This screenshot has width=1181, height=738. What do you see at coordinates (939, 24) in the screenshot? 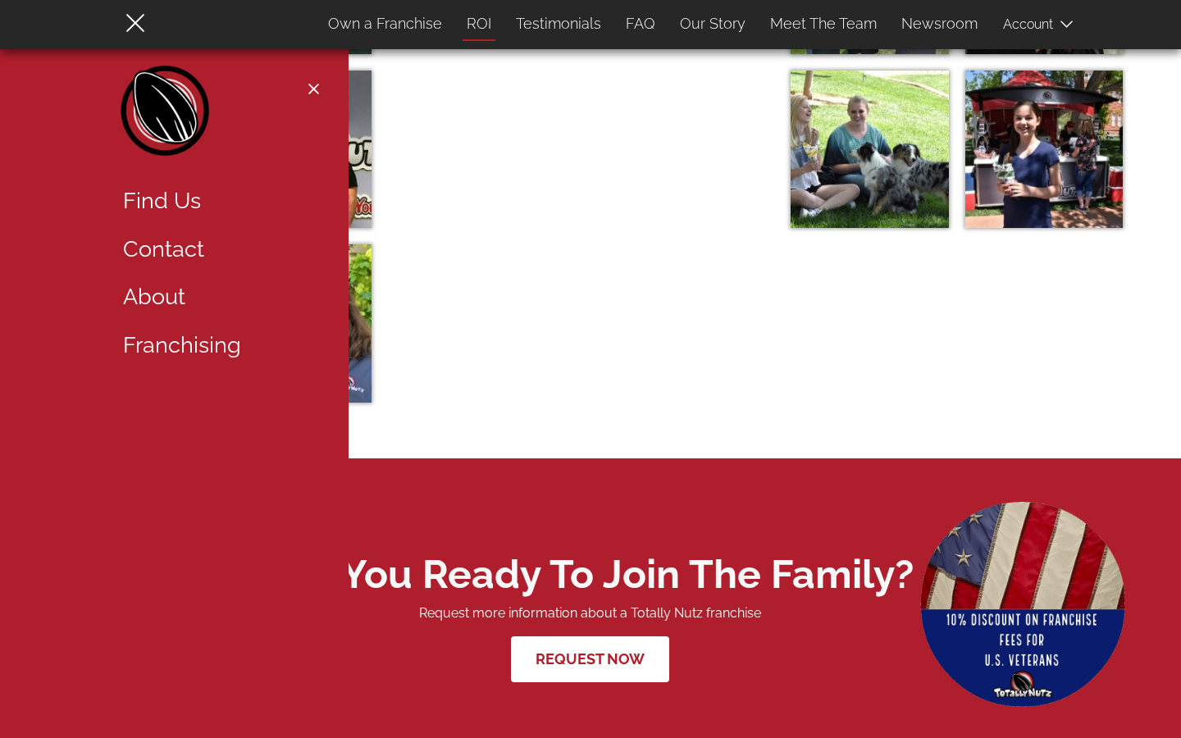
I see `a: Newsroom` at bounding box center [939, 24].